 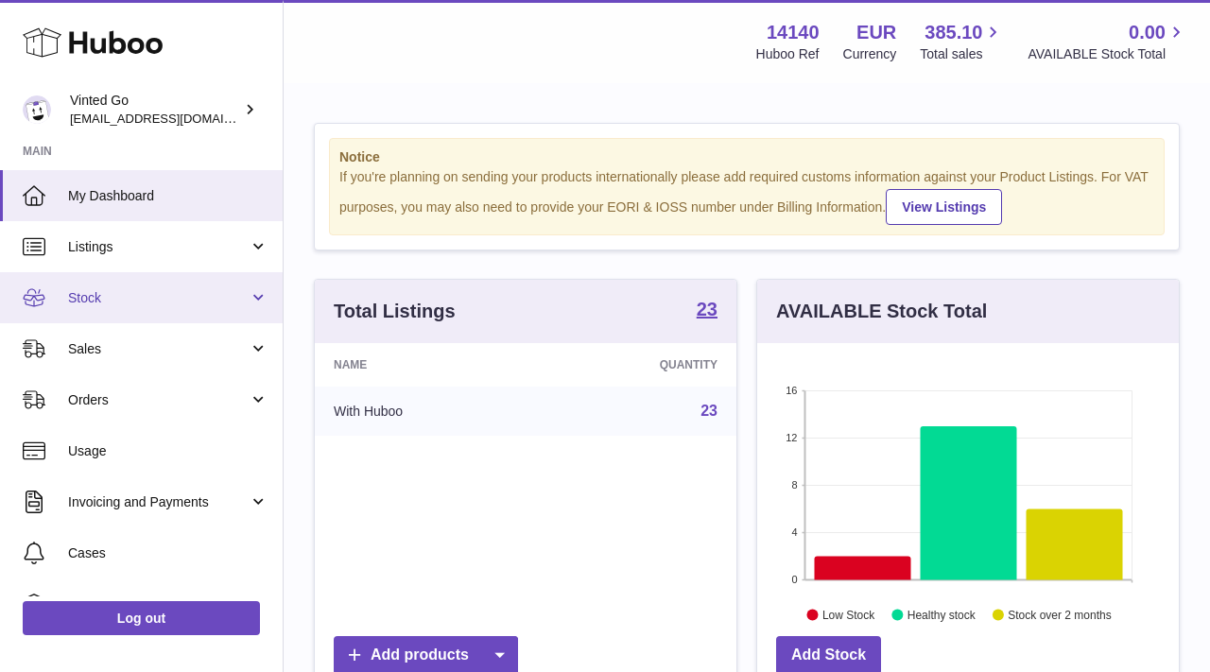 I want to click on a: Log out, so click(x=141, y=618).